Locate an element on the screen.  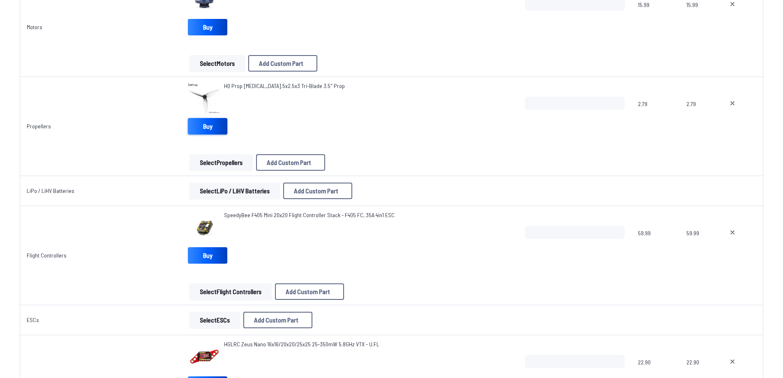
button: SelectPropellers is located at coordinates (221, 162).